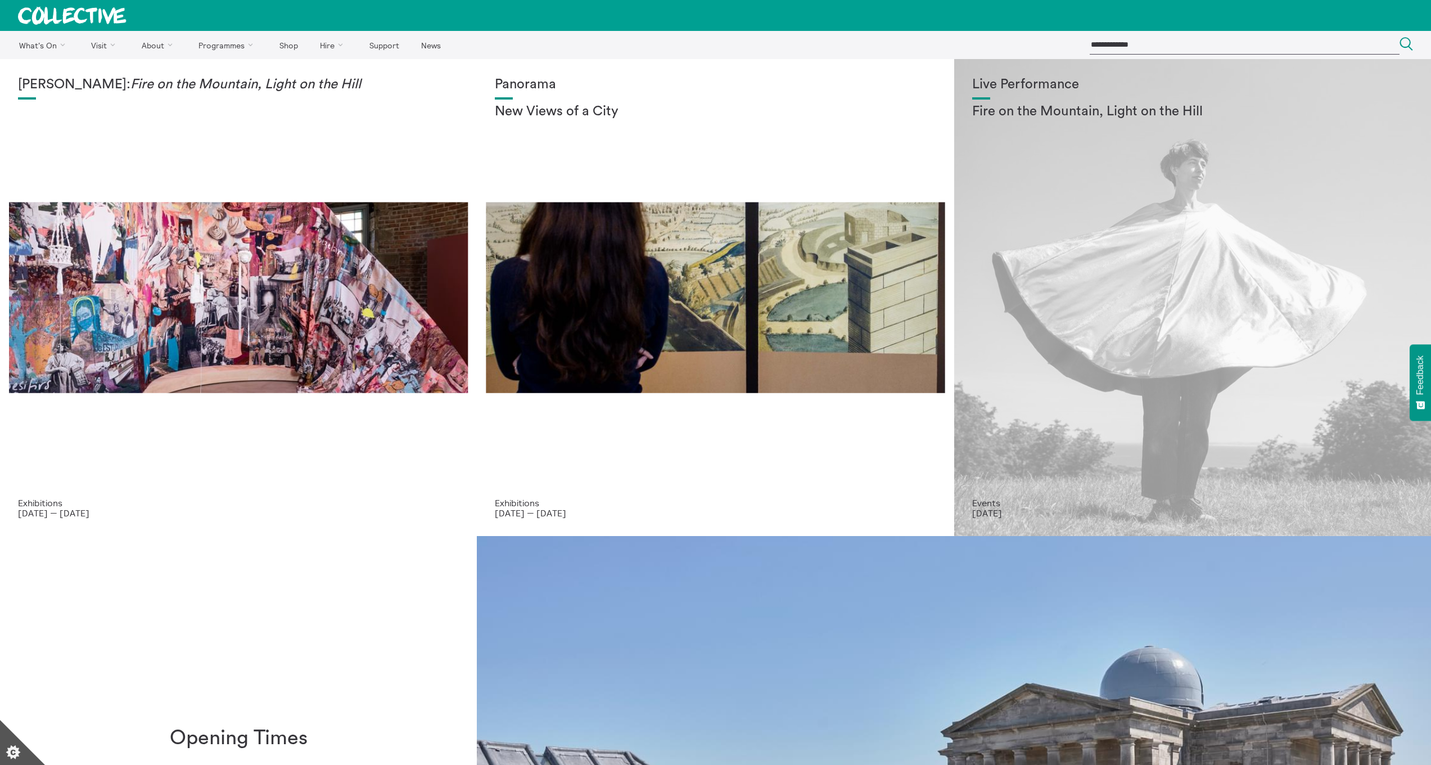 The height and width of the screenshot is (765, 1431). I want to click on span: Feedback, so click(1421, 375).